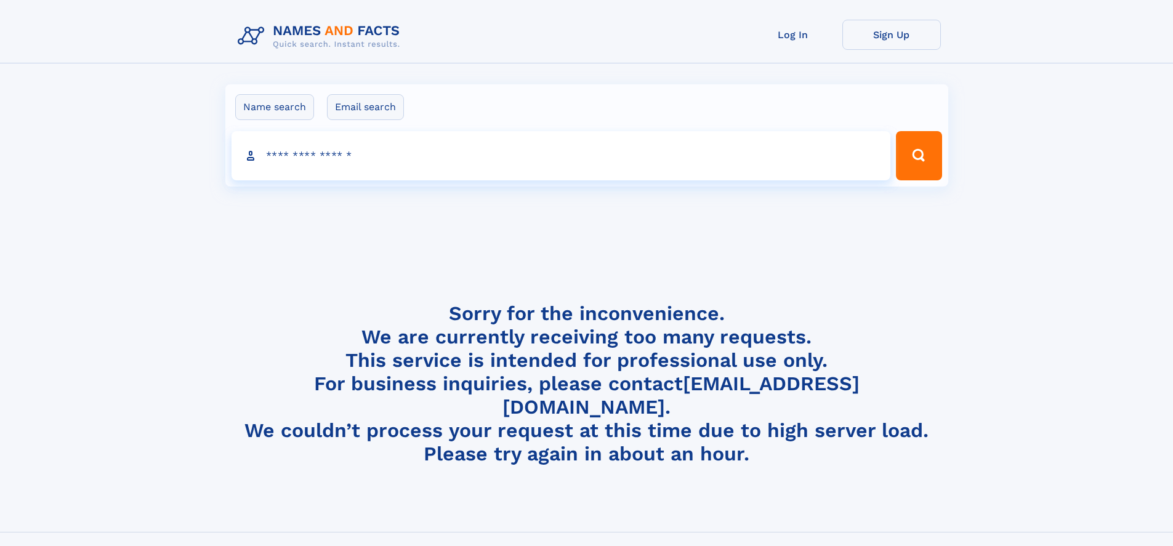  What do you see at coordinates (365, 107) in the screenshot?
I see `label: Email search` at bounding box center [365, 107].